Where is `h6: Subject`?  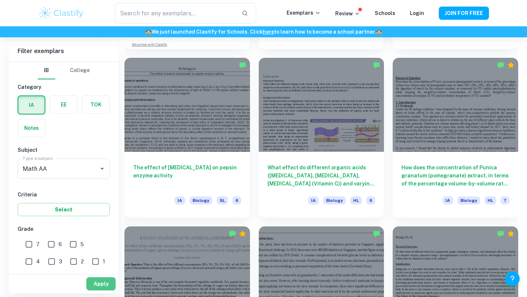
h6: Subject is located at coordinates (64, 150).